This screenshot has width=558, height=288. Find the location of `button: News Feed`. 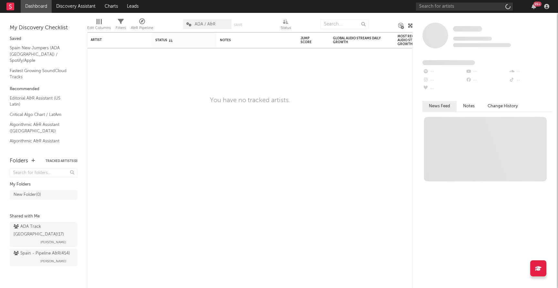

button: News Feed is located at coordinates (439, 106).